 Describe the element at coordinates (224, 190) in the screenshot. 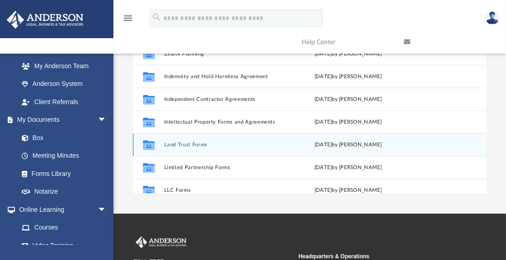

I see `button: LLC Forms` at that location.